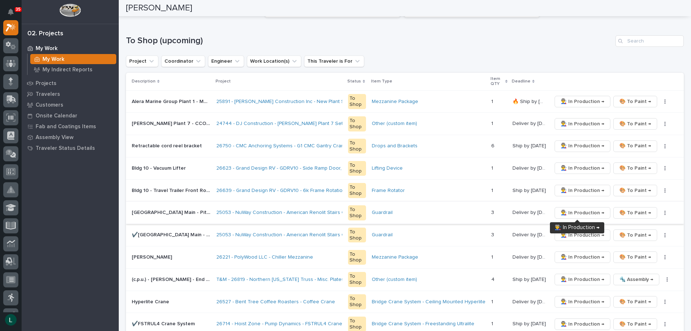  What do you see at coordinates (54, 138) in the screenshot?
I see `p: Assembly View` at bounding box center [54, 138].